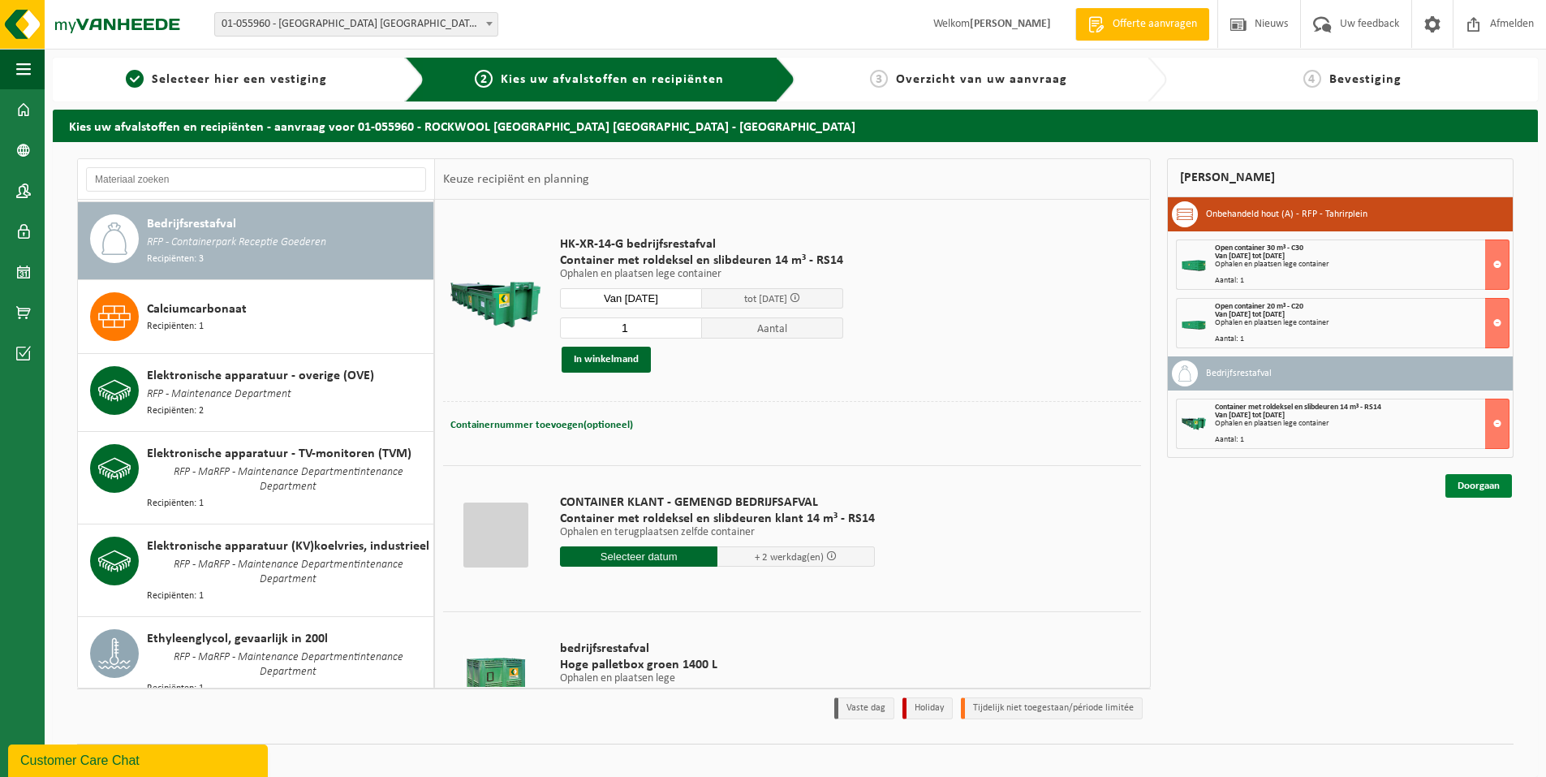 The height and width of the screenshot is (777, 1546). I want to click on button: Bedrijfsrestafval RFP - Containerpark Receptie Goederen Recipiënten: 3, so click(256, 241).